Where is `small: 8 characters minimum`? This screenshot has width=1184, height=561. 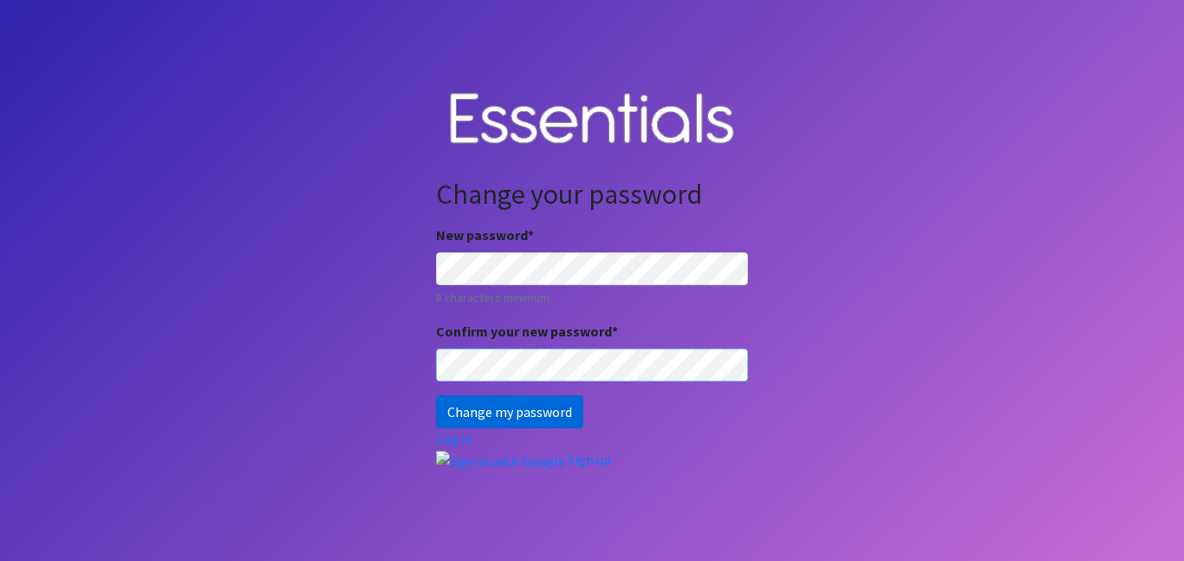 small: 8 characters minimum is located at coordinates (592, 297).